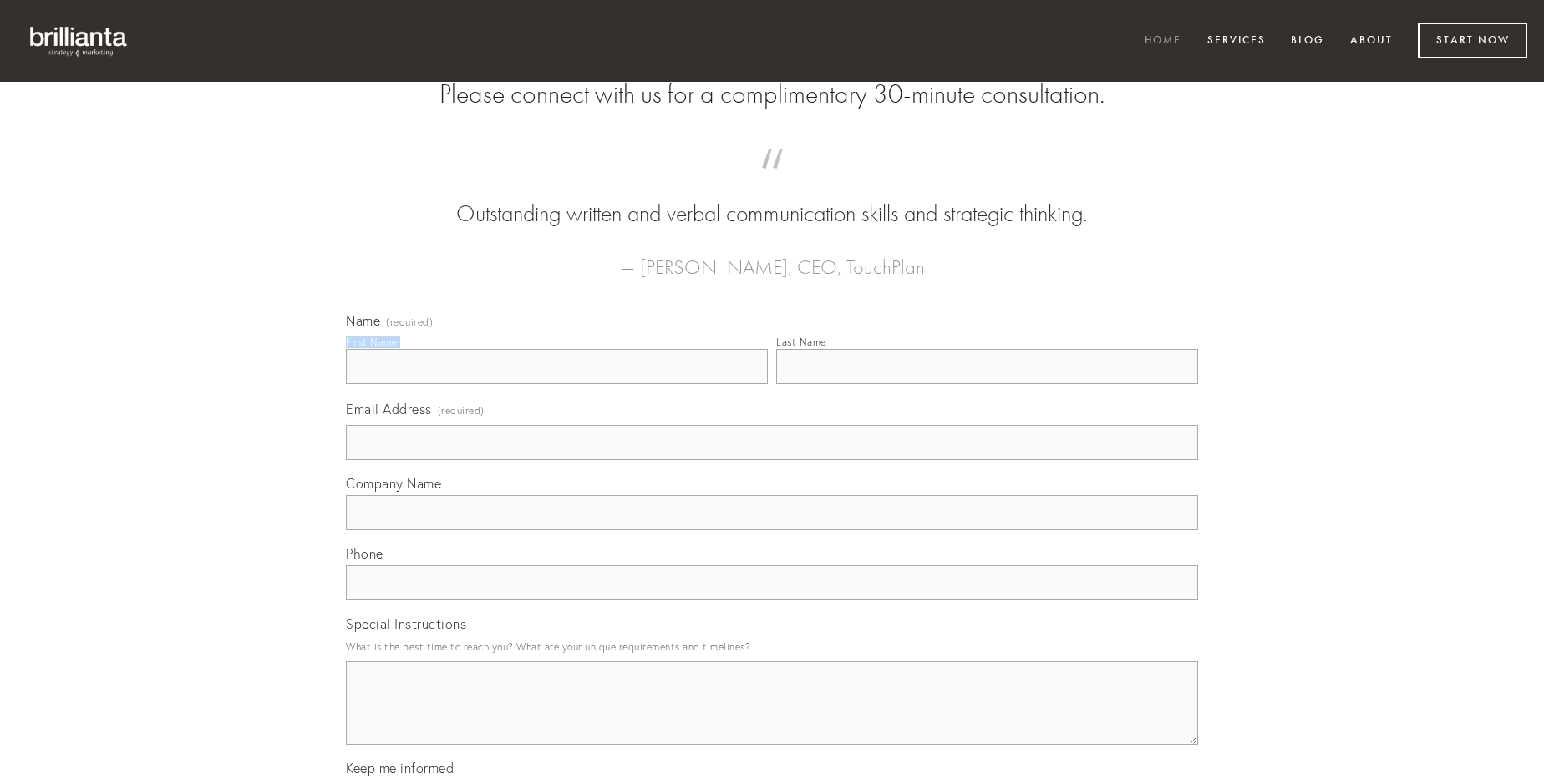  Describe the element at coordinates (772, 95) in the screenshot. I see `h2: Please connect with us for a complimentary 30-minute consultation.` at that location.